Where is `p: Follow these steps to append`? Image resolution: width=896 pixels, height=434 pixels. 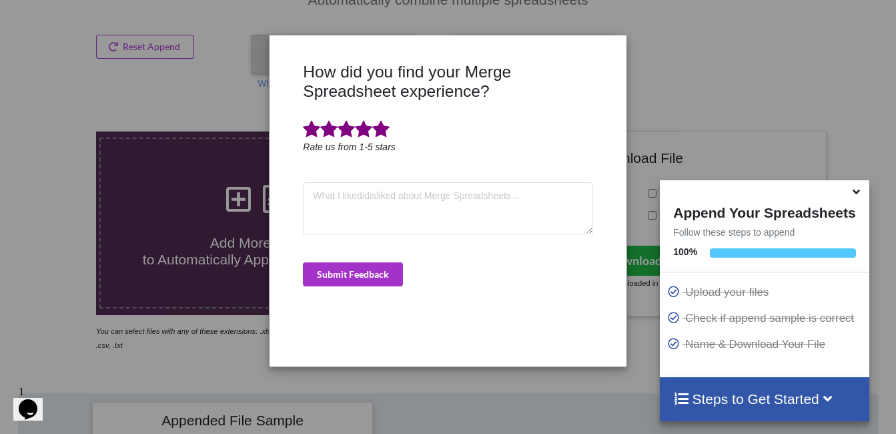
p: Follow these steps to append is located at coordinates (764, 232).